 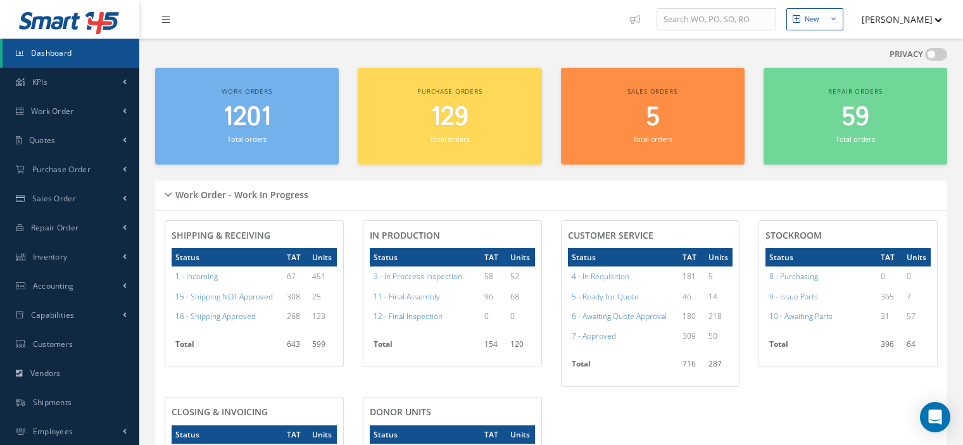 I want to click on td: 52, so click(x=521, y=276).